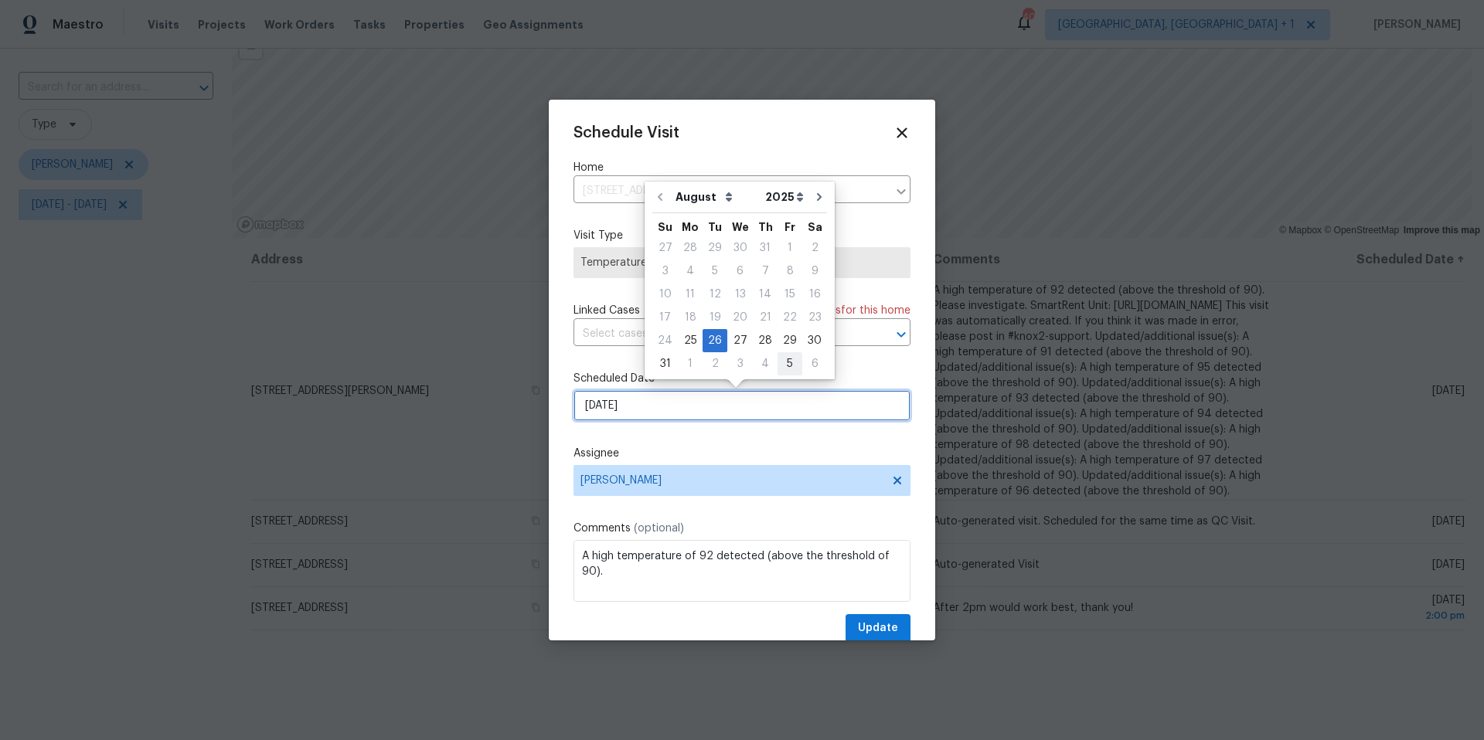 The height and width of the screenshot is (740, 1484). What do you see at coordinates (665, 364) in the screenshot?
I see `div: 31` at bounding box center [665, 364].